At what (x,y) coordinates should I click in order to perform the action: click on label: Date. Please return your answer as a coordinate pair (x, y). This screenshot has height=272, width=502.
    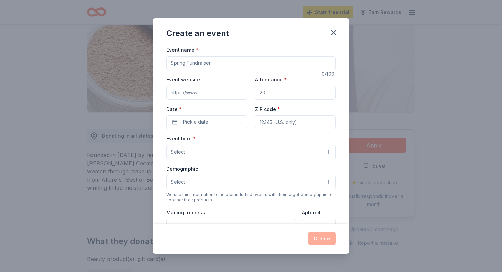
    Looking at the image, I should click on (206, 110).